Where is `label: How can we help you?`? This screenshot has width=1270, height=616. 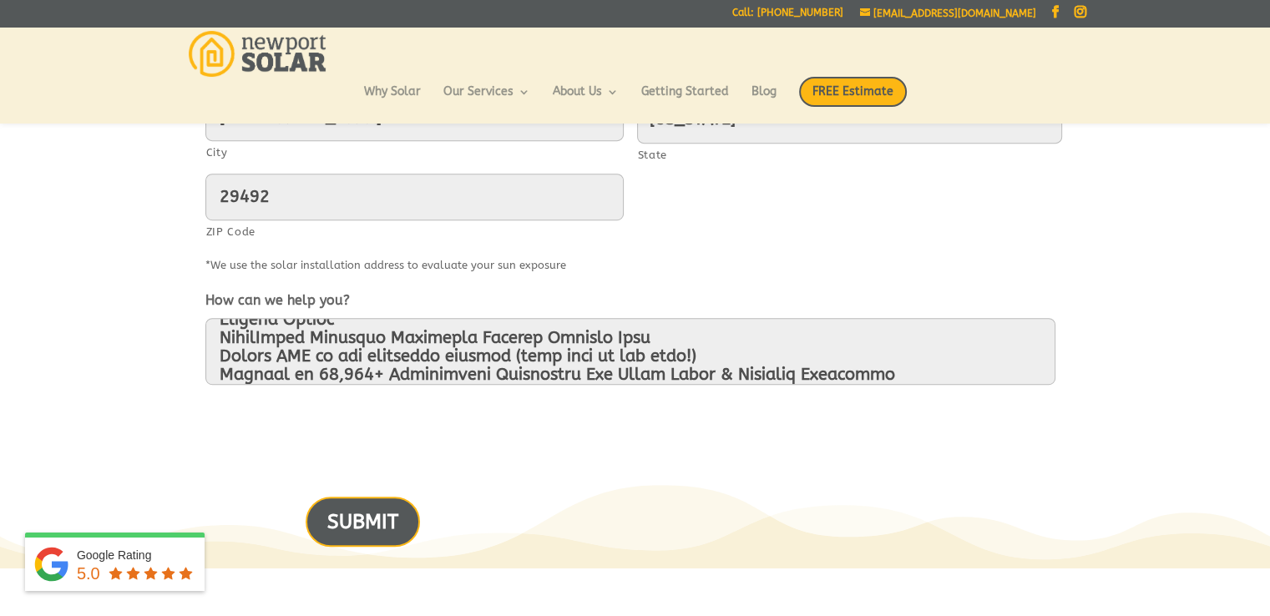 label: How can we help you? is located at coordinates (277, 301).